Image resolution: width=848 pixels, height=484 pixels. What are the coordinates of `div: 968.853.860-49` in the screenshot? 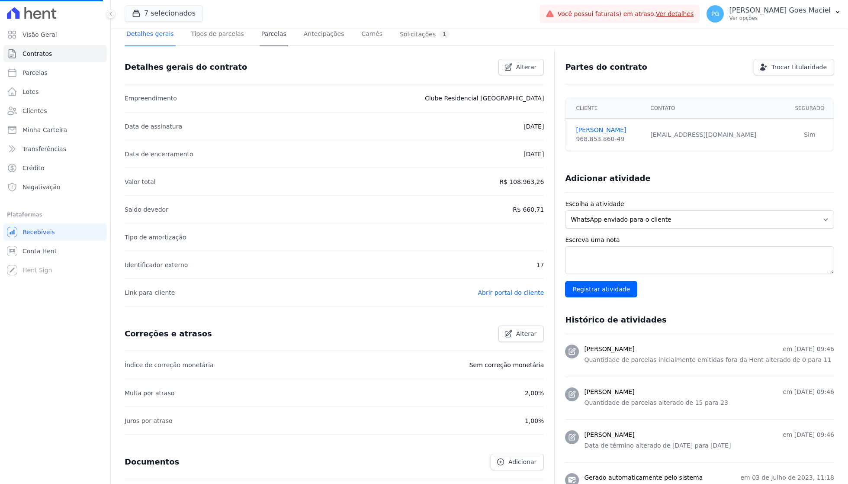 It's located at (608, 139).